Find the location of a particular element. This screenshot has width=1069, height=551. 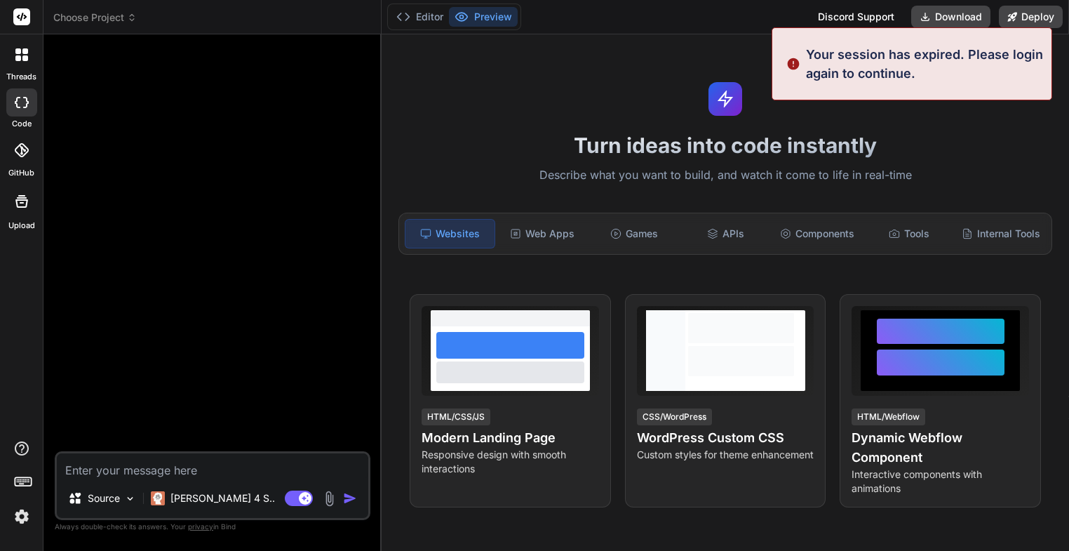

button: Preview is located at coordinates (483, 17).